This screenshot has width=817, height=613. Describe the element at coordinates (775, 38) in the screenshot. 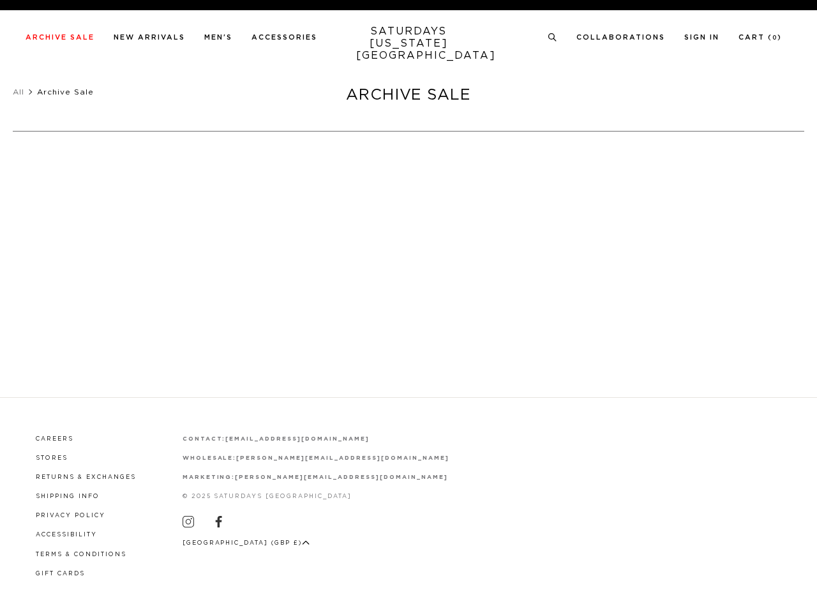

I see `small: 0` at that location.